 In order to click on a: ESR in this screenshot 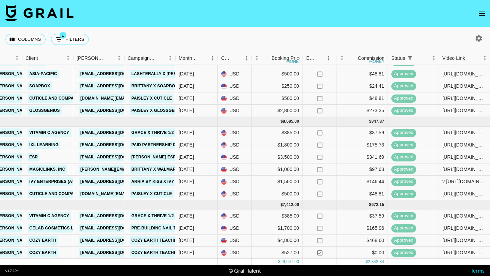, I will do `click(33, 157)`.